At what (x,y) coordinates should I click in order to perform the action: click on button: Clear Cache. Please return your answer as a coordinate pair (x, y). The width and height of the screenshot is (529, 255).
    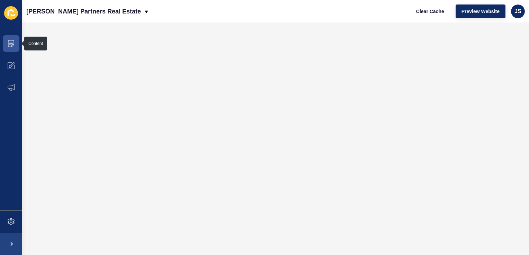
    Looking at the image, I should click on (430, 11).